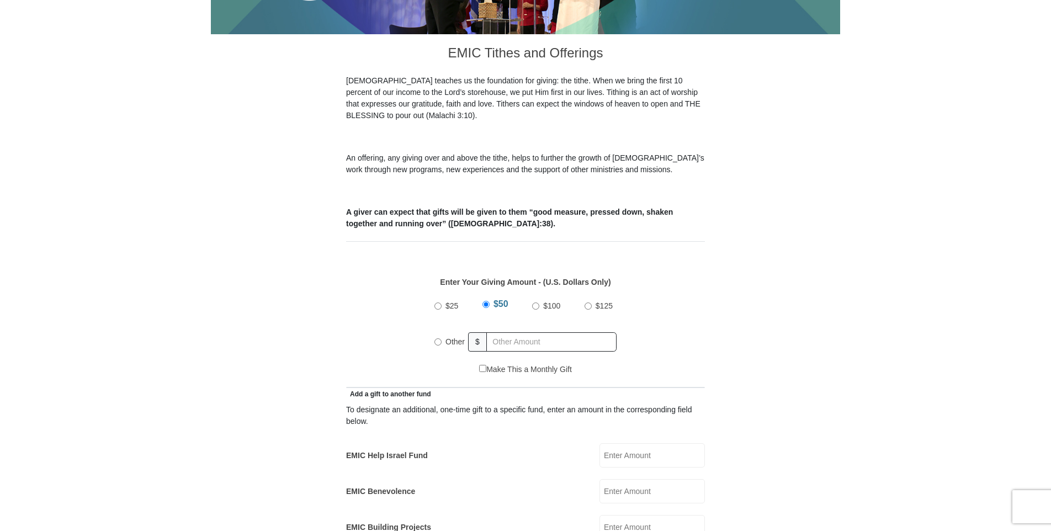 Image resolution: width=1051 pixels, height=531 pixels. Describe the element at coordinates (483, 368) in the screenshot. I see `input: Make This a Monthly Gift` at that location.